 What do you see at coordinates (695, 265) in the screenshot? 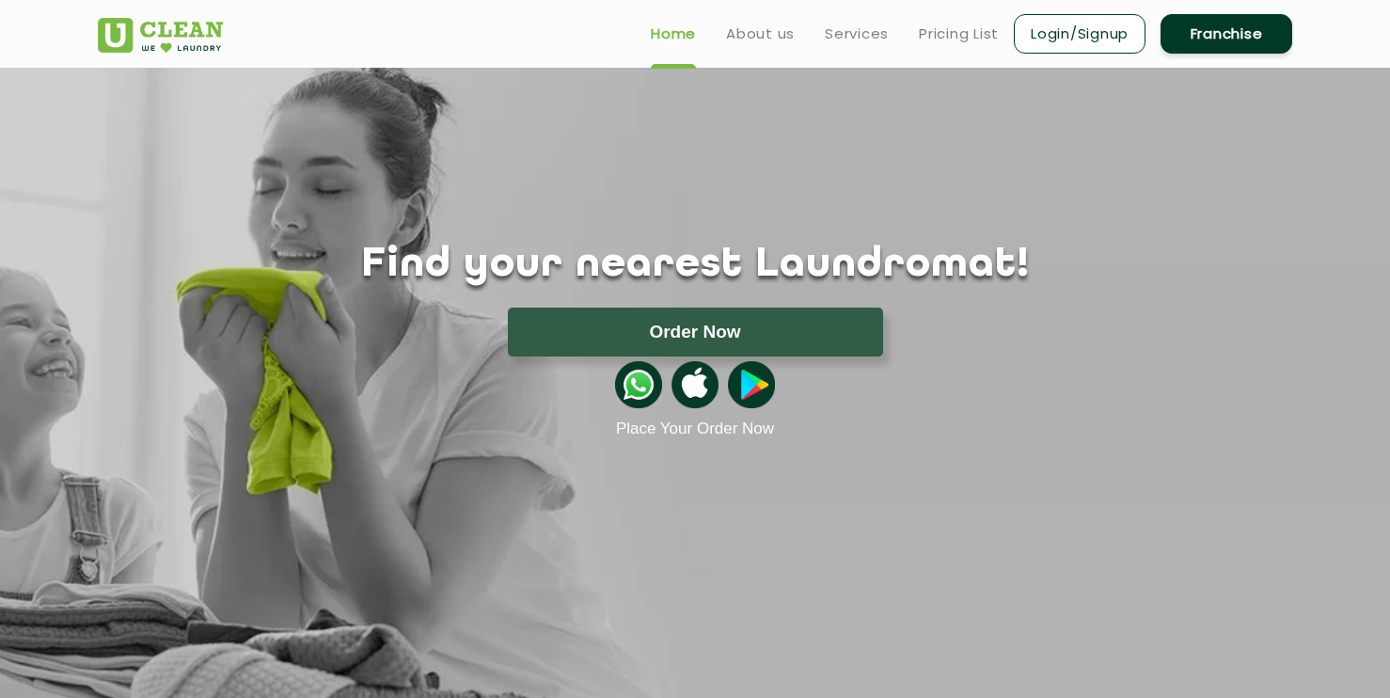
I see `h1: Find your nearest Laundromat!` at bounding box center [695, 265].